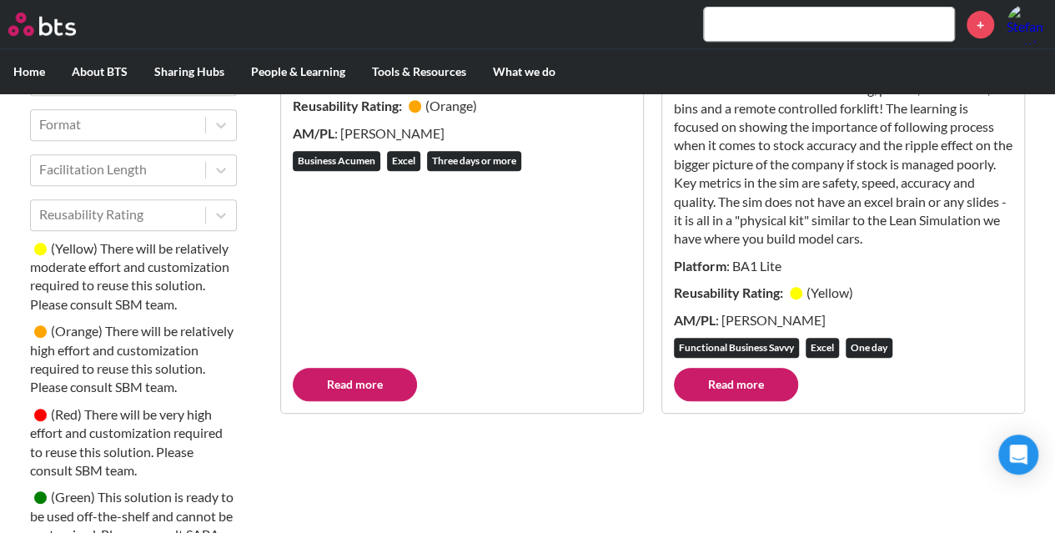 This screenshot has height=533, width=1055. What do you see at coordinates (869, 348) in the screenshot?
I see `div: One day` at bounding box center [869, 348].